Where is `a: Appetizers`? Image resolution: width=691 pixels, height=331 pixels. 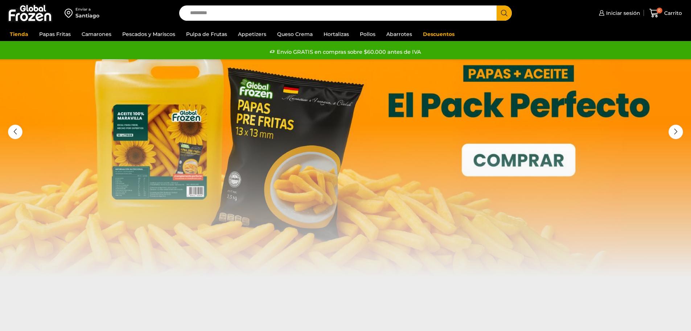 a: Appetizers is located at coordinates (252, 34).